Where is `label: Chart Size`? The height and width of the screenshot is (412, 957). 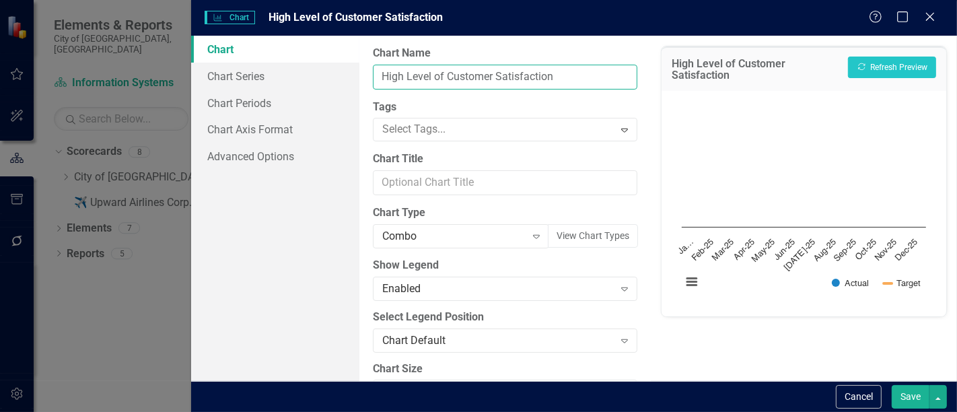 label: Chart Size is located at coordinates (505, 369).